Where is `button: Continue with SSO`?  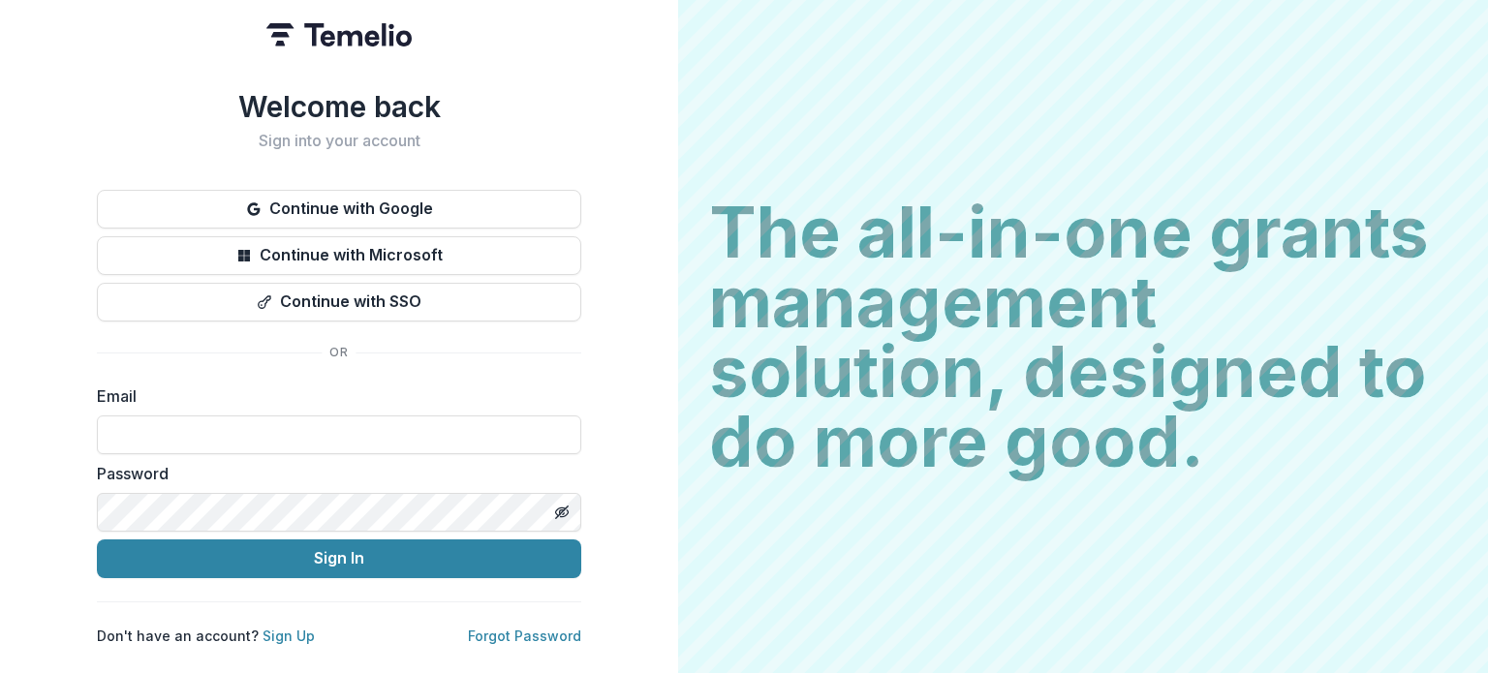
button: Continue with SSO is located at coordinates (339, 302).